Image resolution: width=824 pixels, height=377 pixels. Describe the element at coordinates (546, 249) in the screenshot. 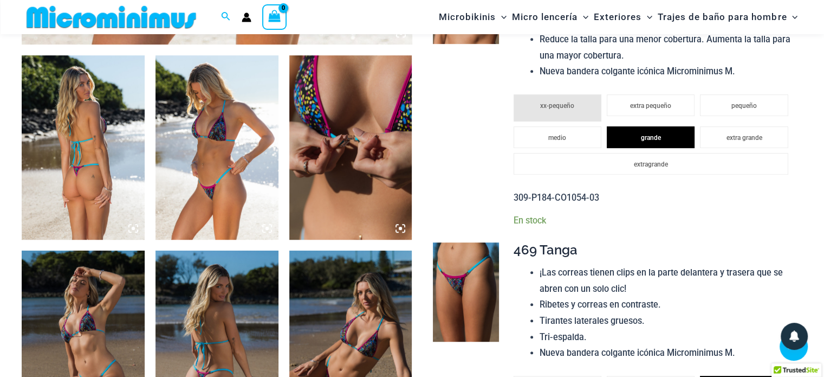

I see `font: 469 Tanga` at that location.